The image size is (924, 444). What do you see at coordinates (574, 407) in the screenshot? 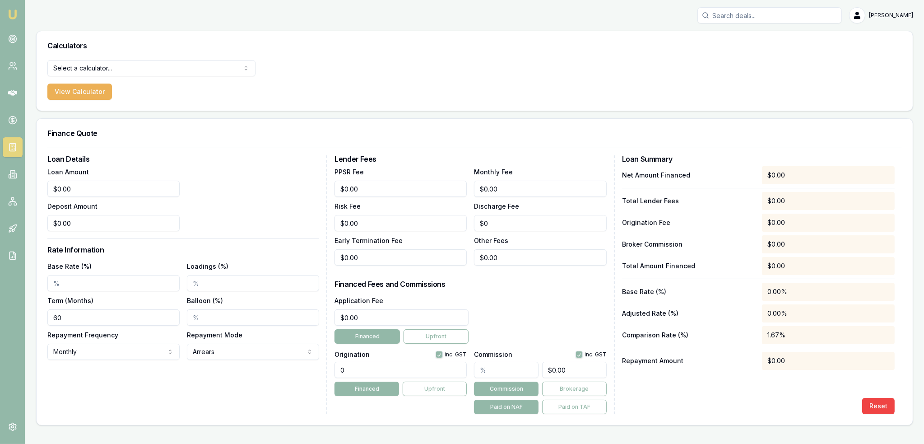
I see `button: Paid on TAF` at bounding box center [574, 407].